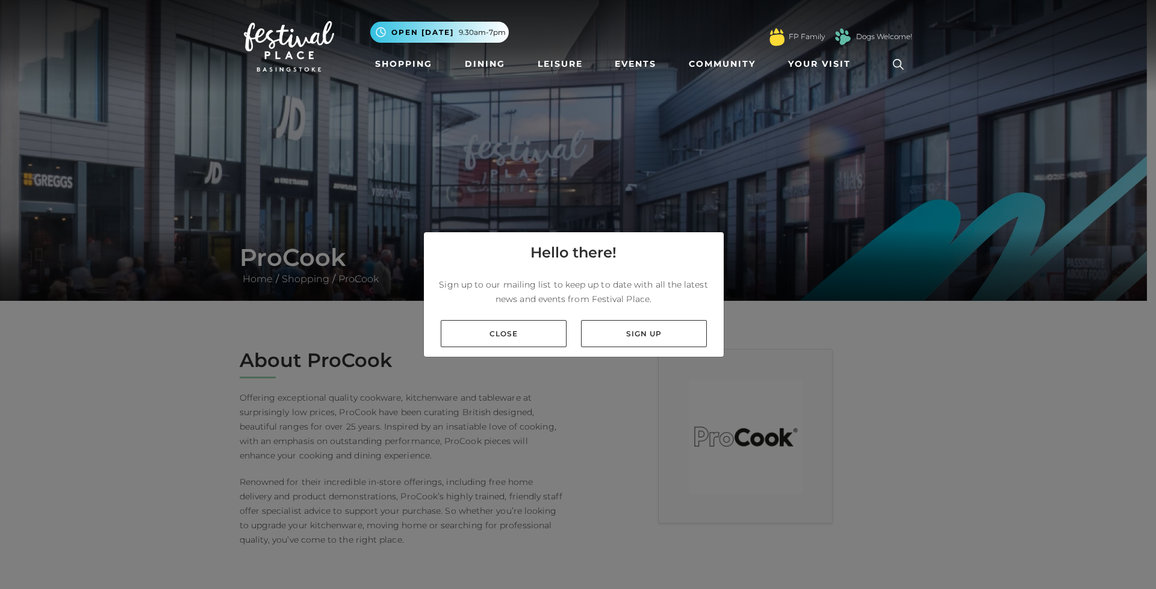  Describe the element at coordinates (484, 64) in the screenshot. I see `a: Dining` at that location.